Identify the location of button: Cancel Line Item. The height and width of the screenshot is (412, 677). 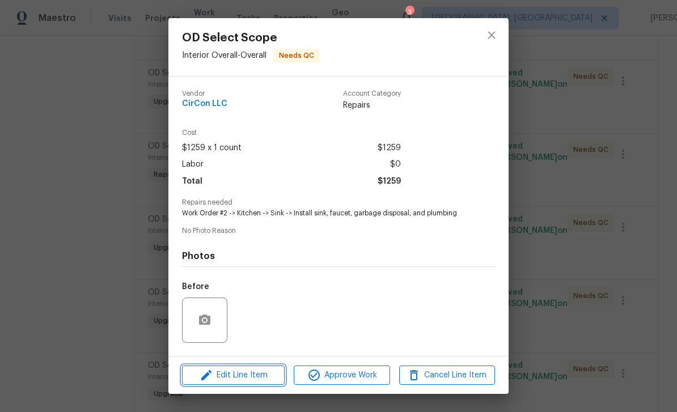
(447, 376).